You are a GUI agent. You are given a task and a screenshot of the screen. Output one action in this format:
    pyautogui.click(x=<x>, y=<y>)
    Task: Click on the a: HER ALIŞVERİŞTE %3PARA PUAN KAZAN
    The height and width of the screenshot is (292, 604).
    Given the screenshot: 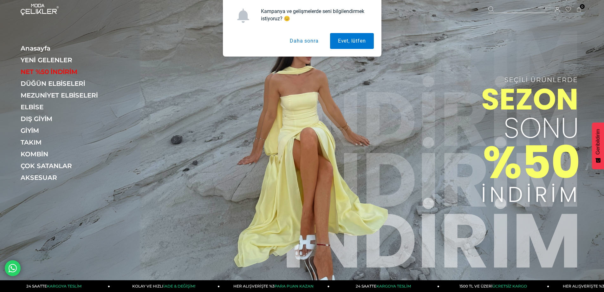 What is the action you would take?
    pyautogui.click(x=275, y=286)
    